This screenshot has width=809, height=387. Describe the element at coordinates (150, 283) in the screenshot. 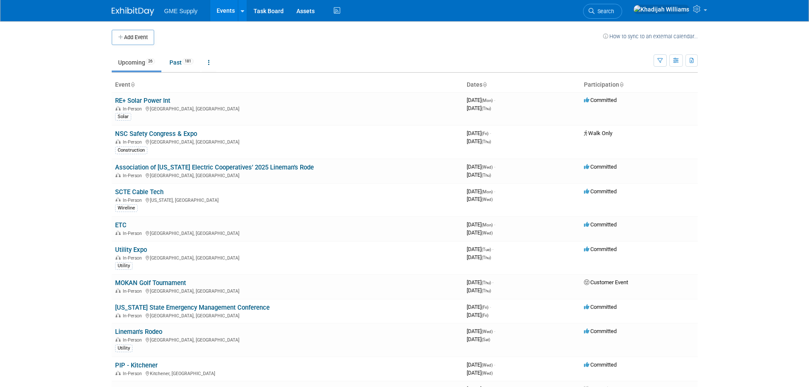

I see `a: MOKAN Golf Tournament` at that location.